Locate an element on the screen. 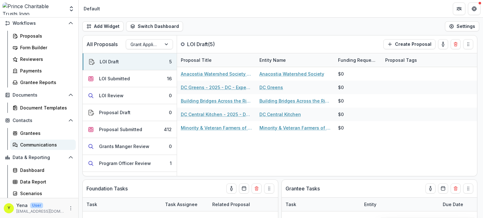 This screenshot has width=483, height=218. div: Proposal Tags is located at coordinates (401, 60).